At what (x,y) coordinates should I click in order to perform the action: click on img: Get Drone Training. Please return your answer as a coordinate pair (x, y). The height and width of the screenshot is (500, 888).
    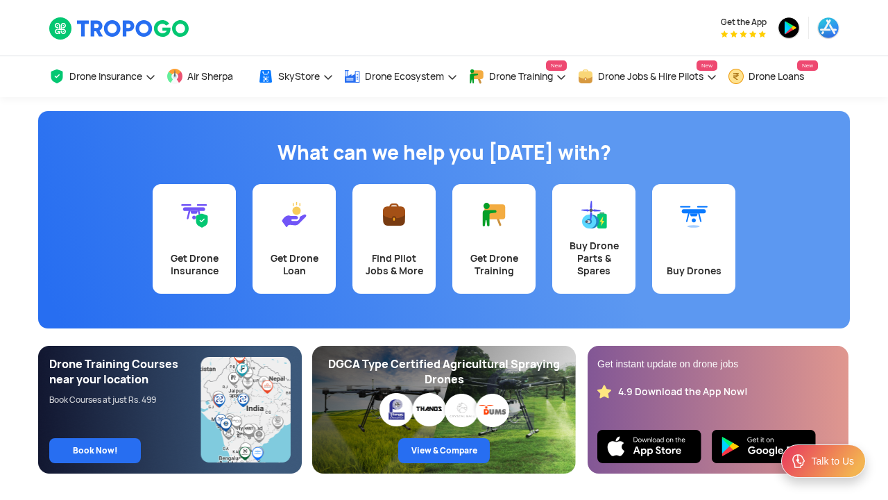
    Looking at the image, I should click on (494, 214).